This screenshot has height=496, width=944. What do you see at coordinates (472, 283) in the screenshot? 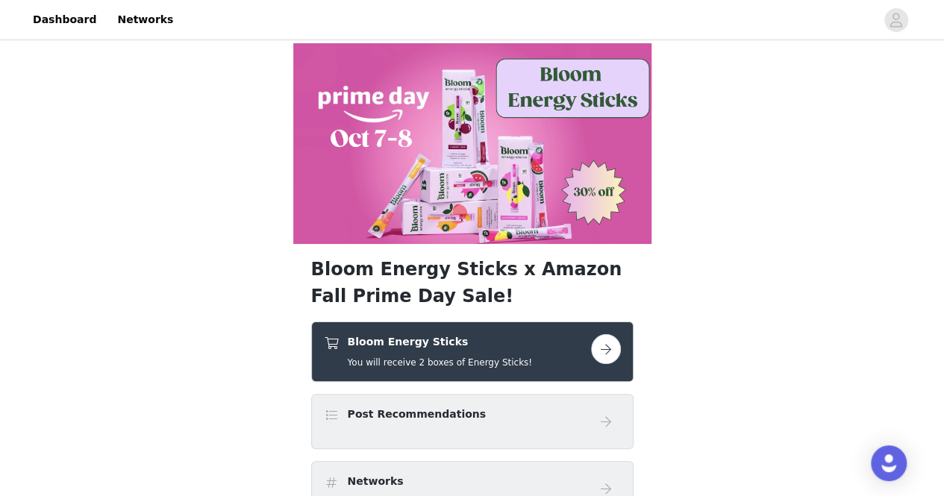
I see `h1: Bloom Energy Sticks x Amazon Fall Prime Day Sale!` at bounding box center [472, 283].